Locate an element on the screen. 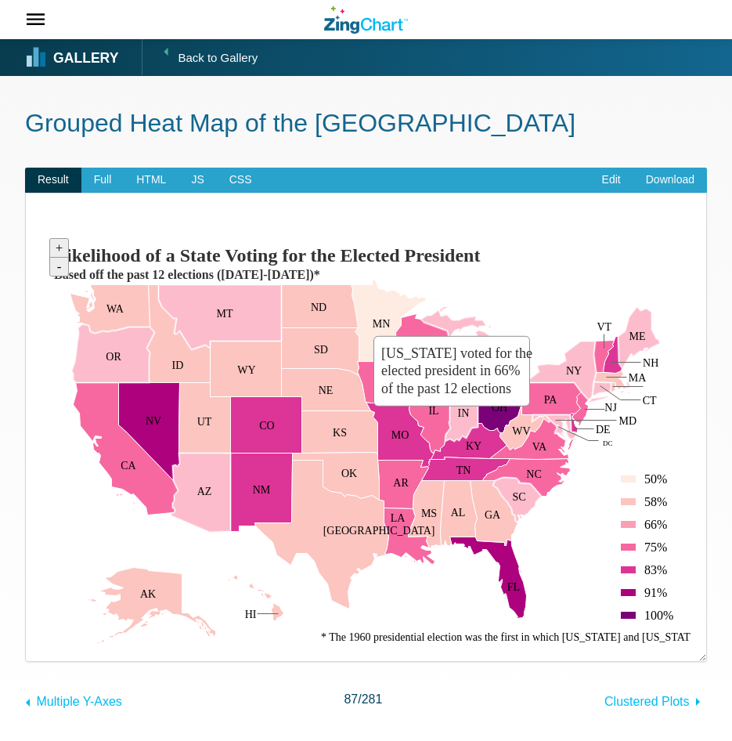 The image size is (732, 741). span: HTML is located at coordinates (151, 180).